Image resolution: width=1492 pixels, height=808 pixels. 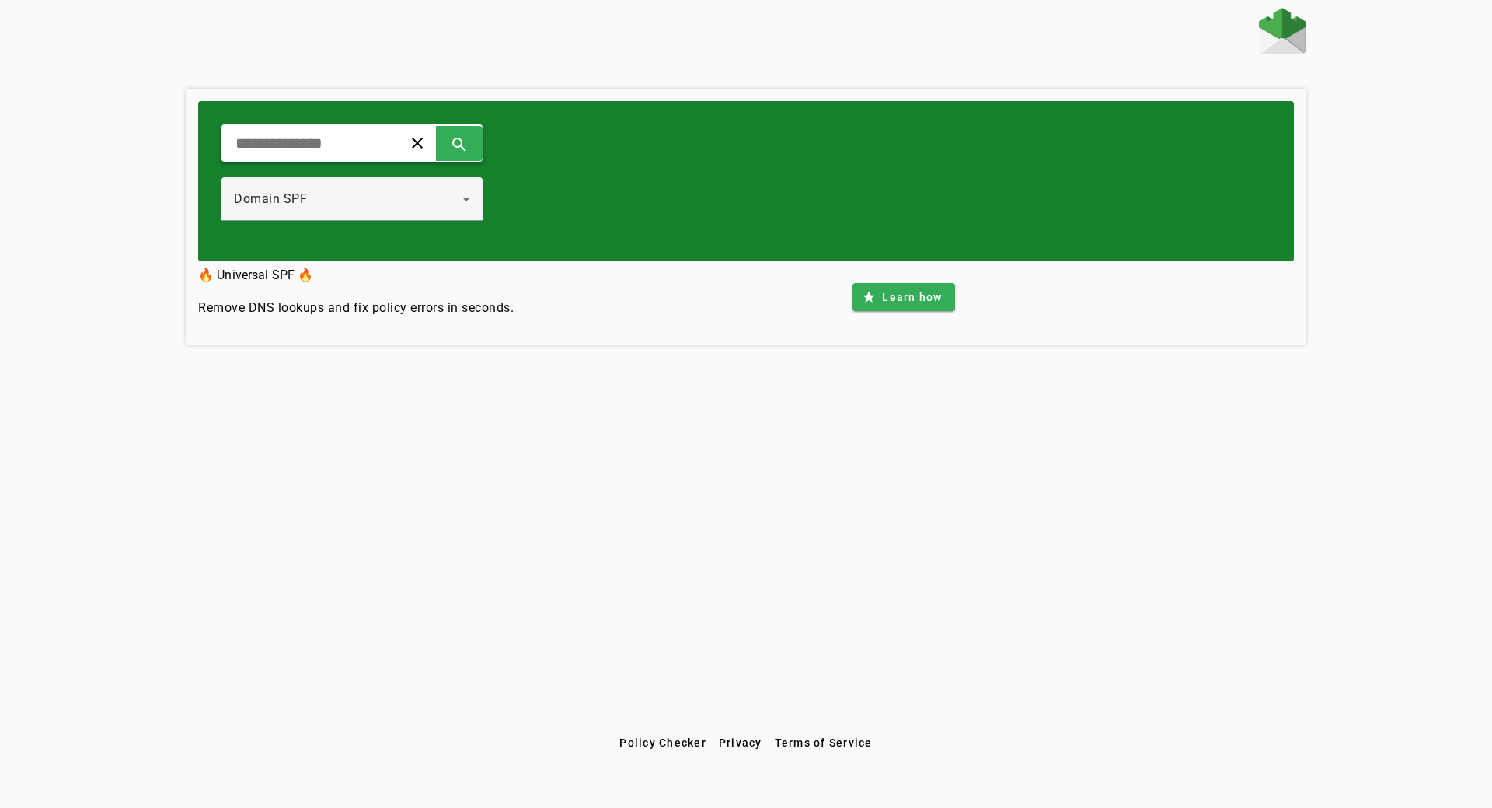 I want to click on span: Policy Checker, so click(x=663, y=742).